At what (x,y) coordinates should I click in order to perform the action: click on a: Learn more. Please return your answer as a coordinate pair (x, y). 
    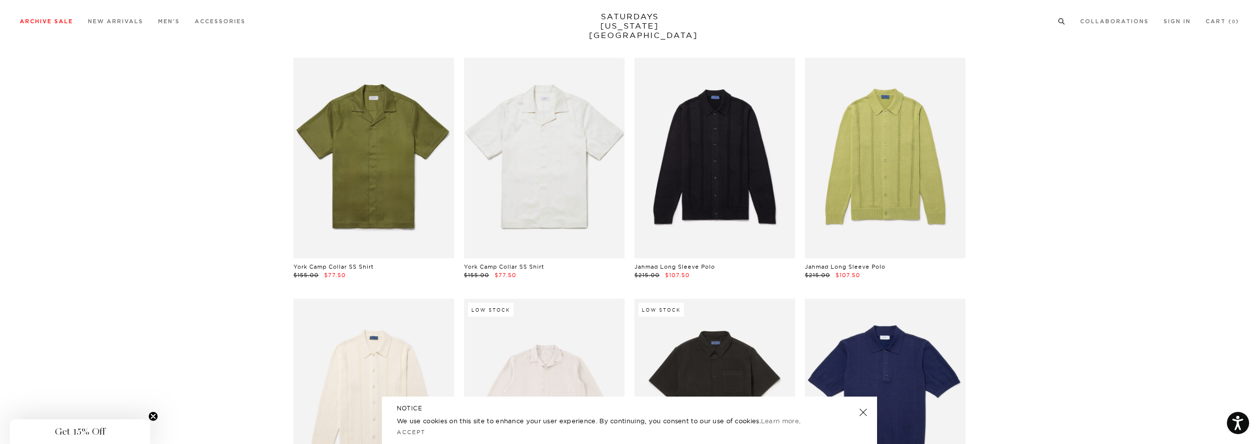
    Looking at the image, I should click on (780, 421).